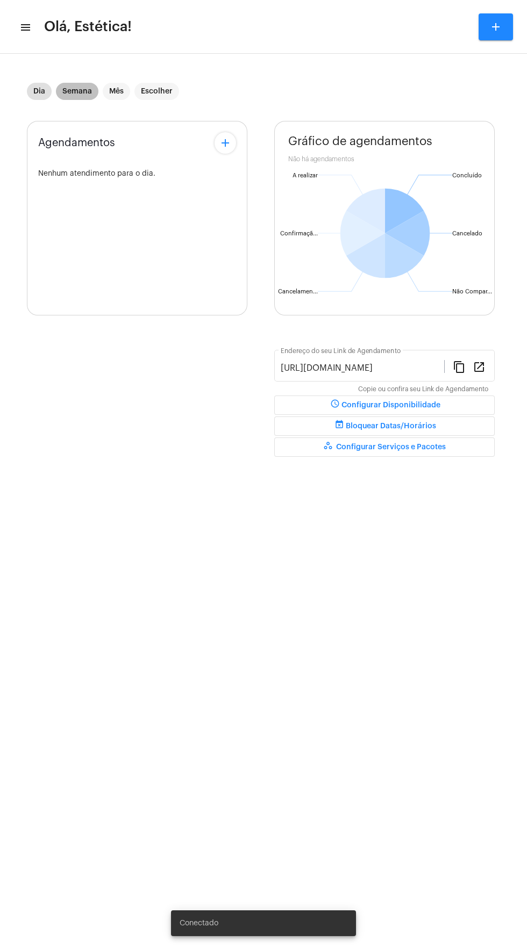 The image size is (527, 949). I want to click on text: Cancelamen..., so click(298, 291).